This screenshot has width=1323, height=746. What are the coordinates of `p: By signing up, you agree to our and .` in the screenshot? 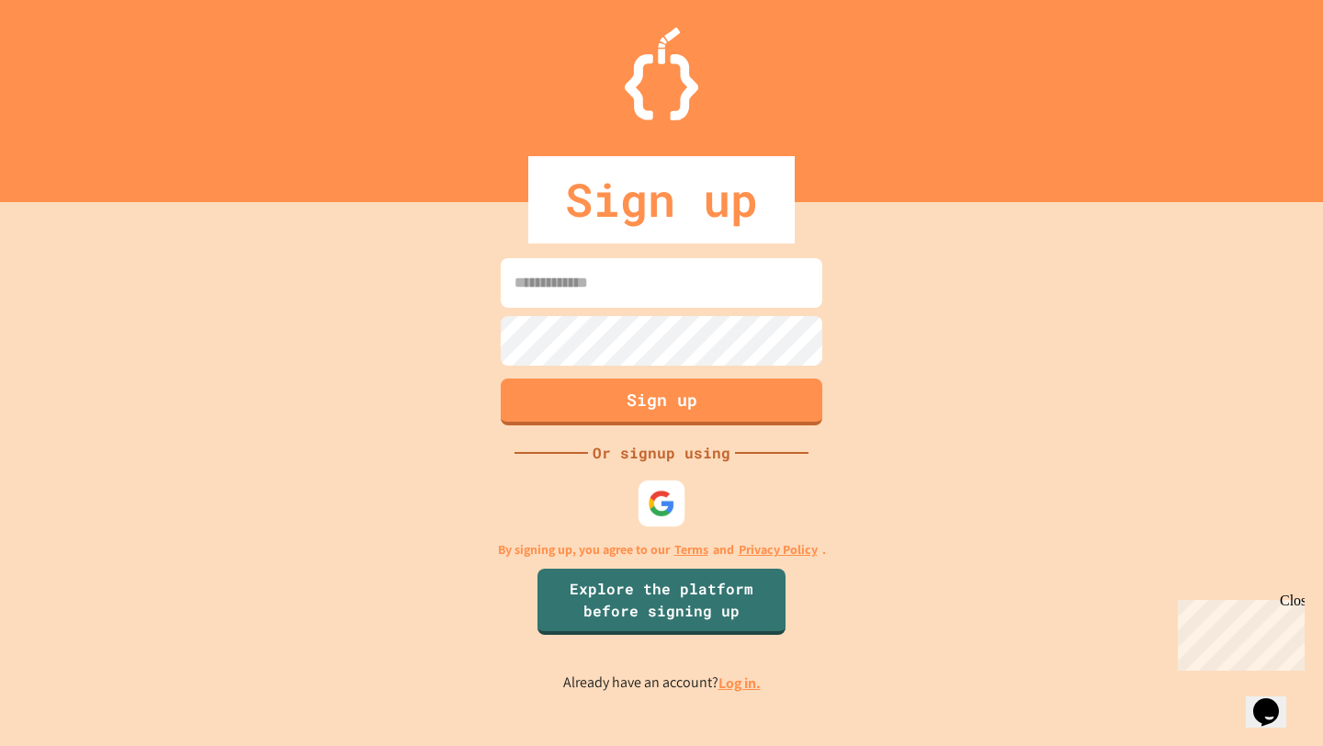 It's located at (662, 549).